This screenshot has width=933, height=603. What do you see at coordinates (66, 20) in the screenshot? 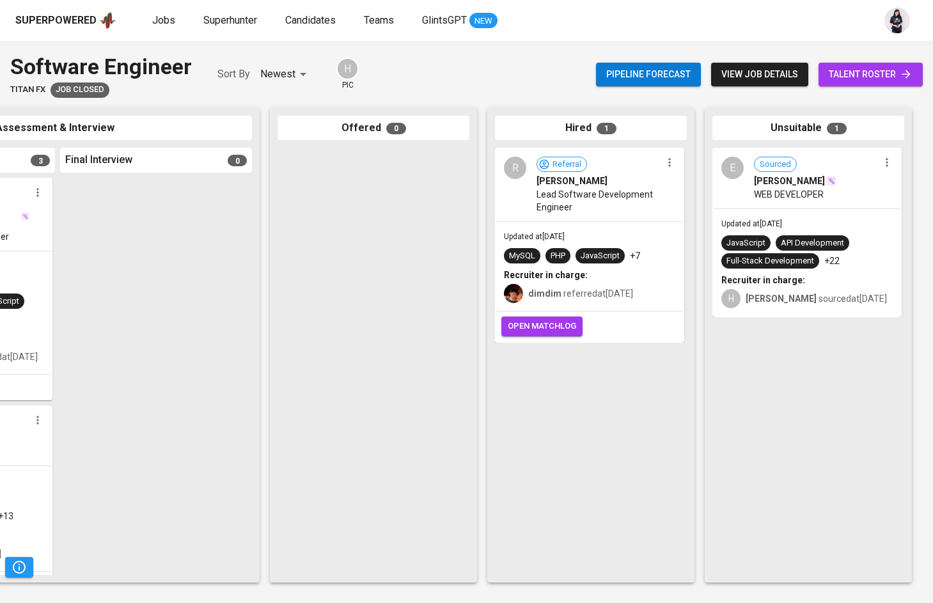
I see `a: Superpoweredapp logo` at bounding box center [66, 20].